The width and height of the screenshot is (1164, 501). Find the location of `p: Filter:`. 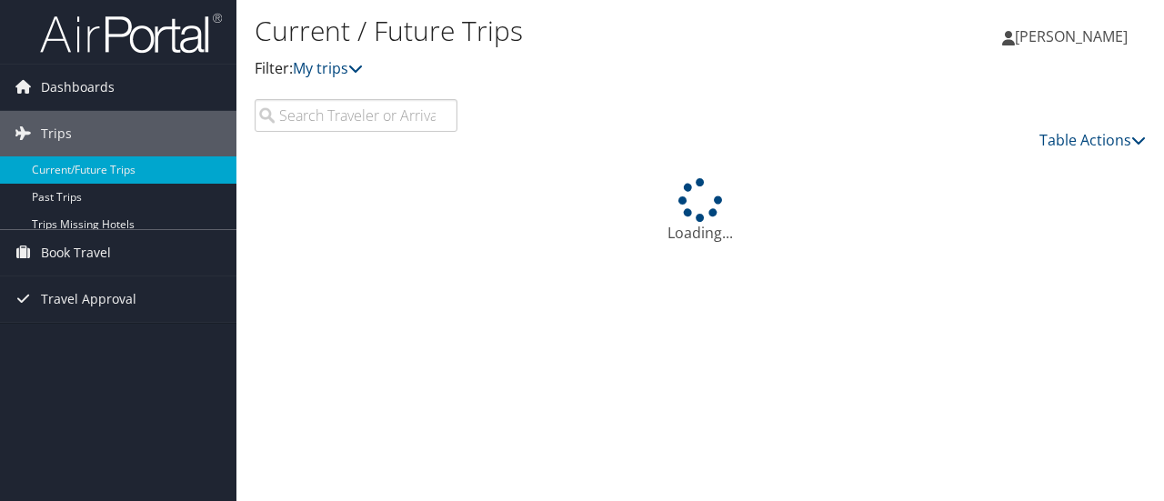

p: Filter: is located at coordinates (551, 69).